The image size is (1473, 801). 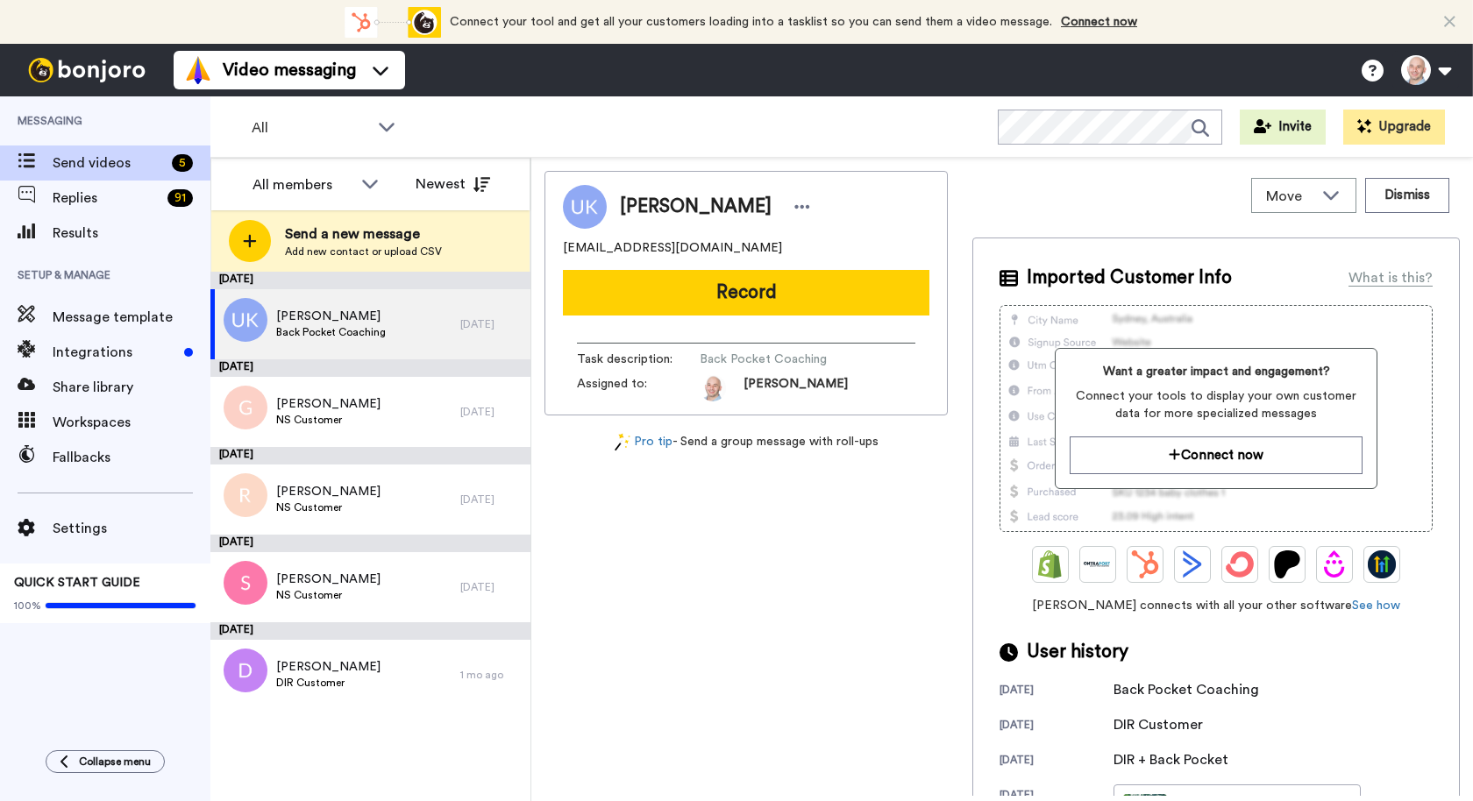 I want to click on span: DIR Customer, so click(x=328, y=683).